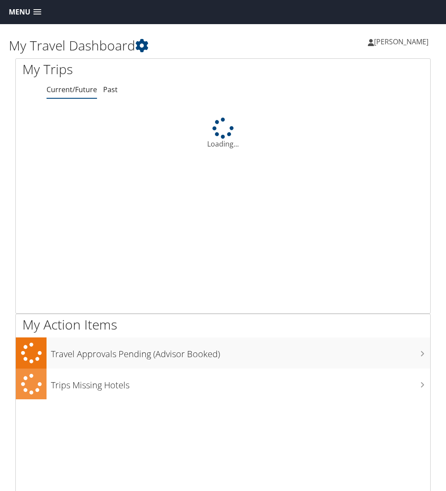 The width and height of the screenshot is (446, 491). What do you see at coordinates (71, 89) in the screenshot?
I see `a: Current/Future` at bounding box center [71, 89].